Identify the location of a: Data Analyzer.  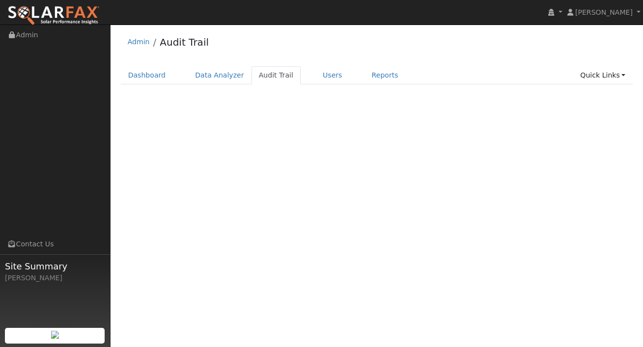
(220, 75).